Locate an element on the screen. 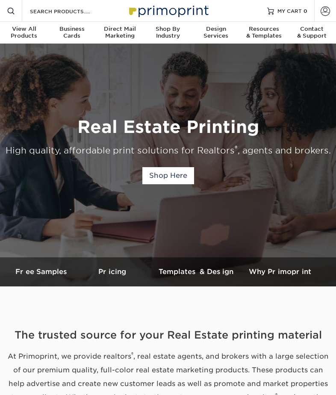  div: High quality, affordable print solutions for Realtors , agents and brokers. is located at coordinates (168, 151).